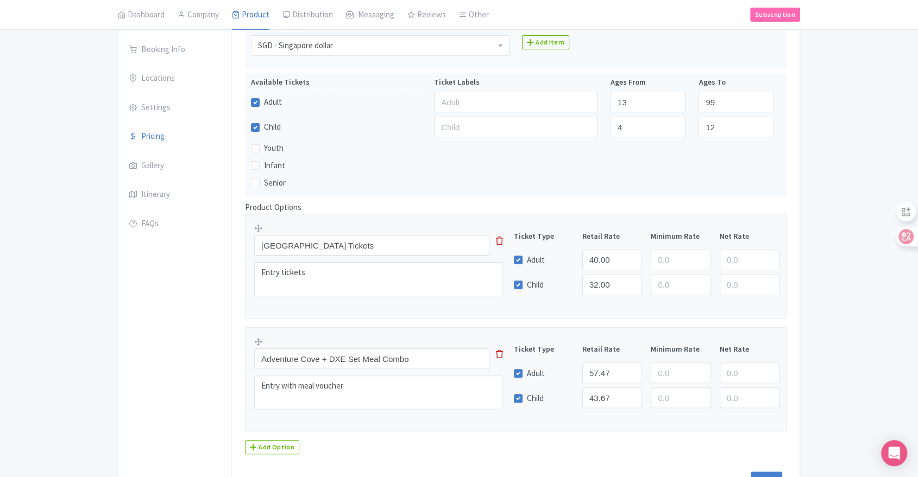 The height and width of the screenshot is (477, 918). I want to click on div: SGD - Singapore dollar, so click(296, 46).